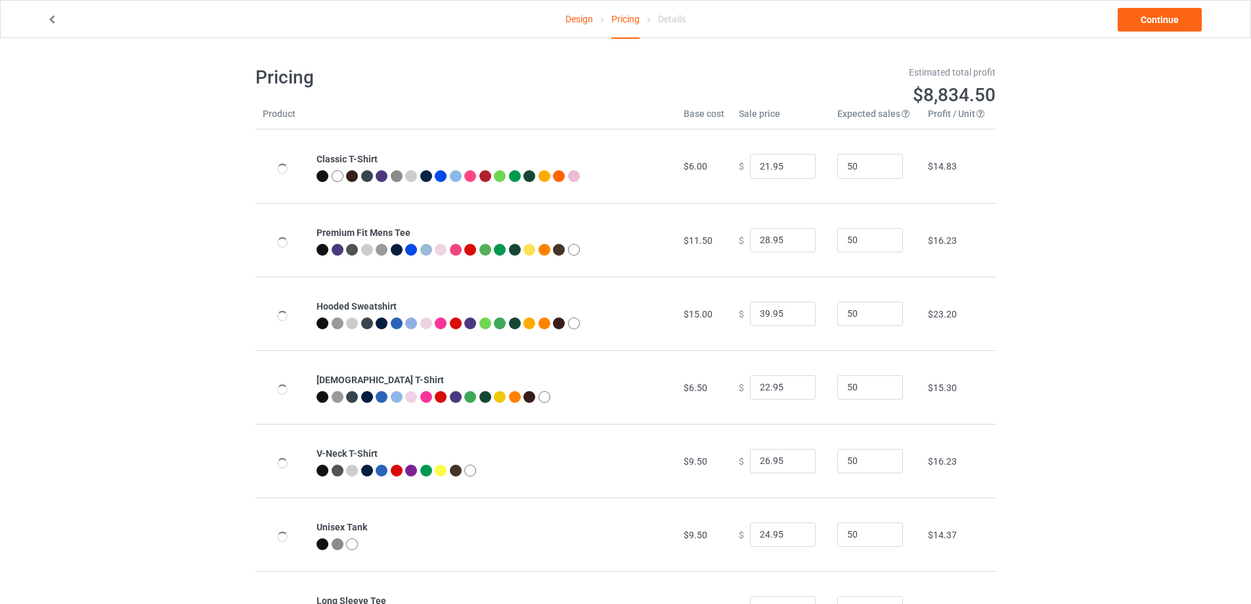 This screenshot has width=1251, height=604. Describe the element at coordinates (363, 232) in the screenshot. I see `b: Premium Fit Mens Tee` at that location.